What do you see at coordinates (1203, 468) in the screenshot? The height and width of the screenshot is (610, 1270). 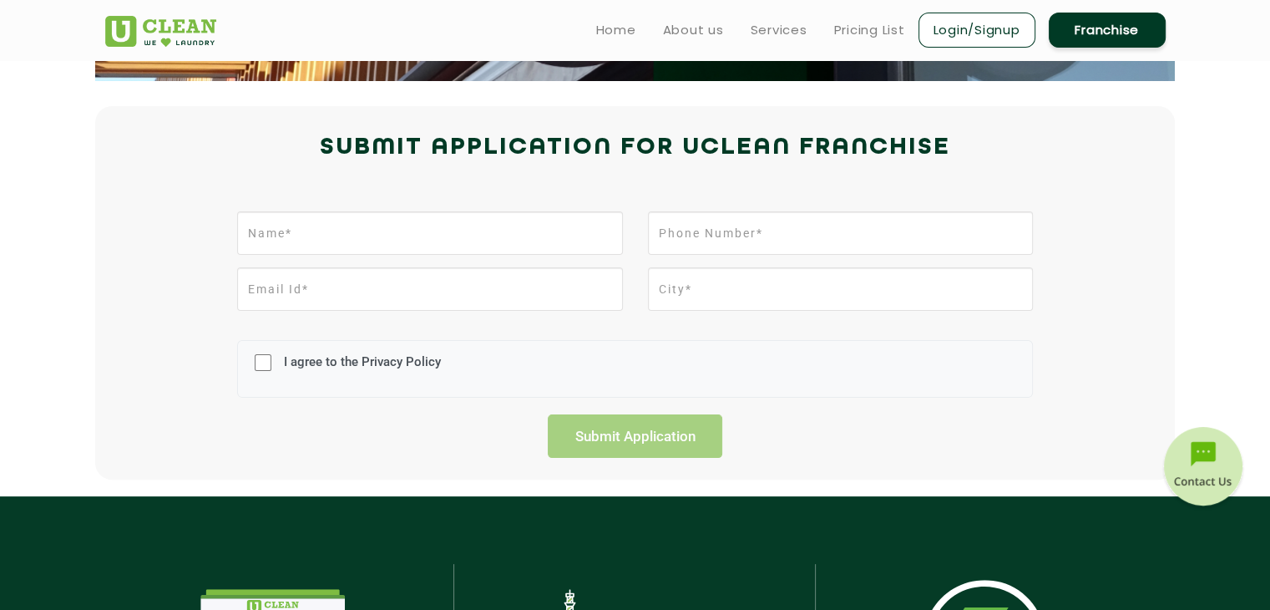 I see `img: contact-btn` at bounding box center [1203, 468].